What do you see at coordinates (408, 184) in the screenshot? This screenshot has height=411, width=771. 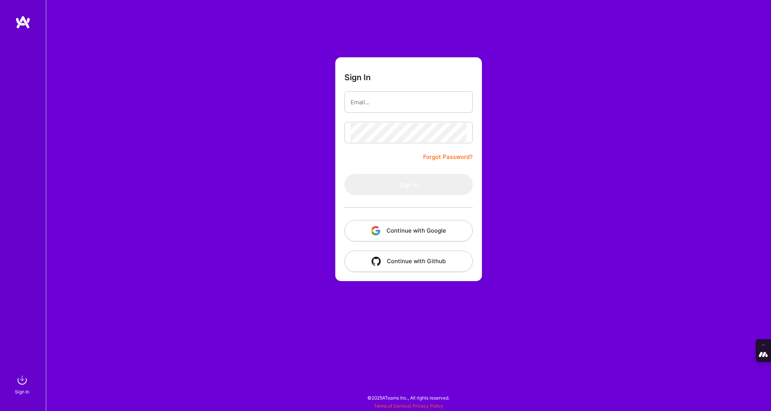 I see `button: Sign In` at bounding box center [408, 184].